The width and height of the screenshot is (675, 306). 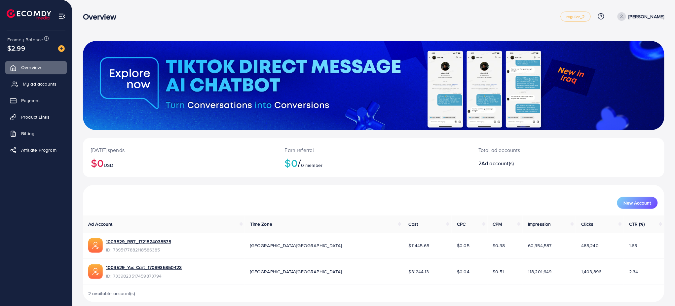 I want to click on span: $2.99, so click(x=16, y=48).